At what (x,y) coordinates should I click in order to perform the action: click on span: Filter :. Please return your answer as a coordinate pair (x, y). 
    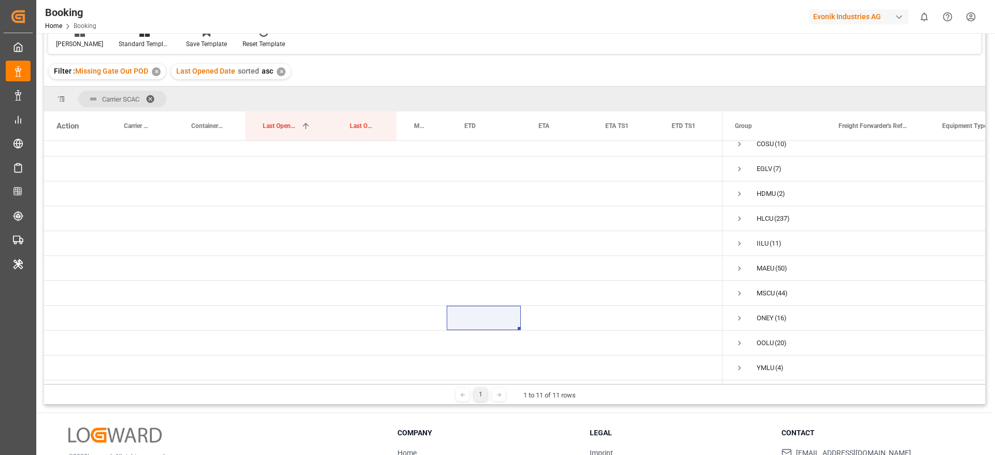
    Looking at the image, I should click on (64, 71).